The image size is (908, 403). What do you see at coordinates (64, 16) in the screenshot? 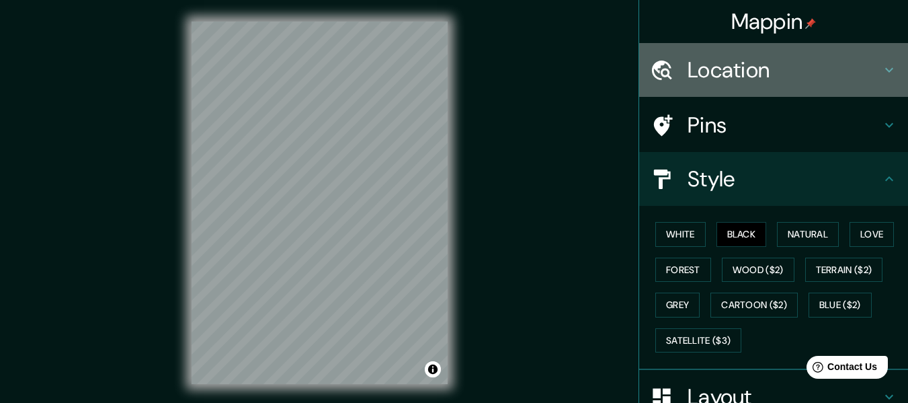
I see `span: Contact Us` at bounding box center [64, 16].